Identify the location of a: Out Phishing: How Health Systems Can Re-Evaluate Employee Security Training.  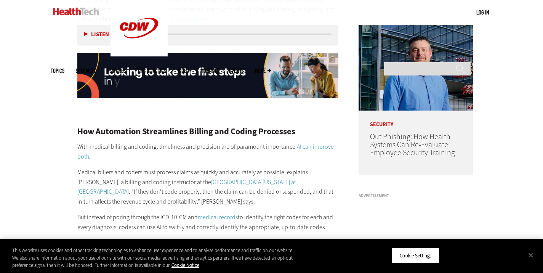
(412, 144).